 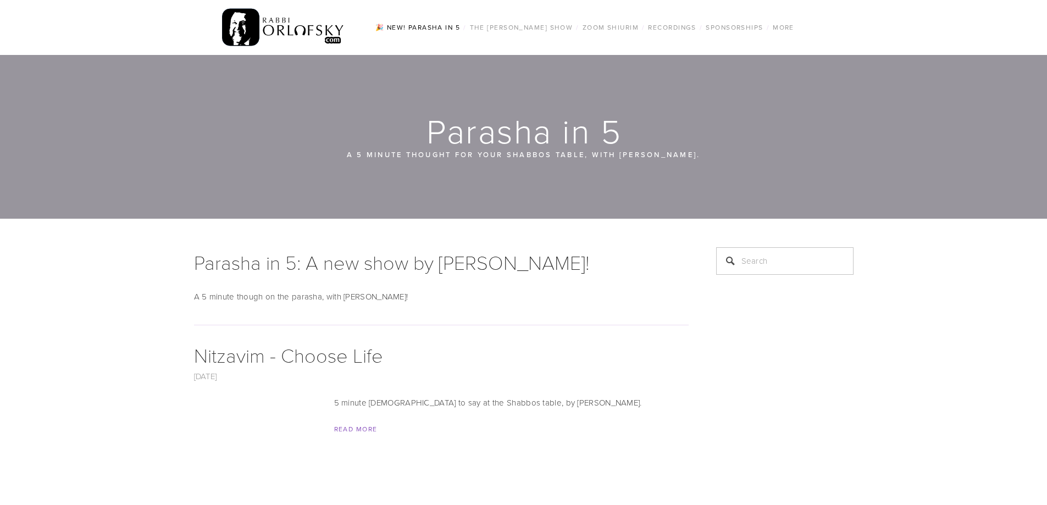 I want to click on a: Recordings, so click(x=672, y=27).